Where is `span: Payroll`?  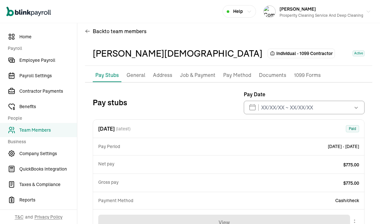 span: Payroll is located at coordinates (40, 48).